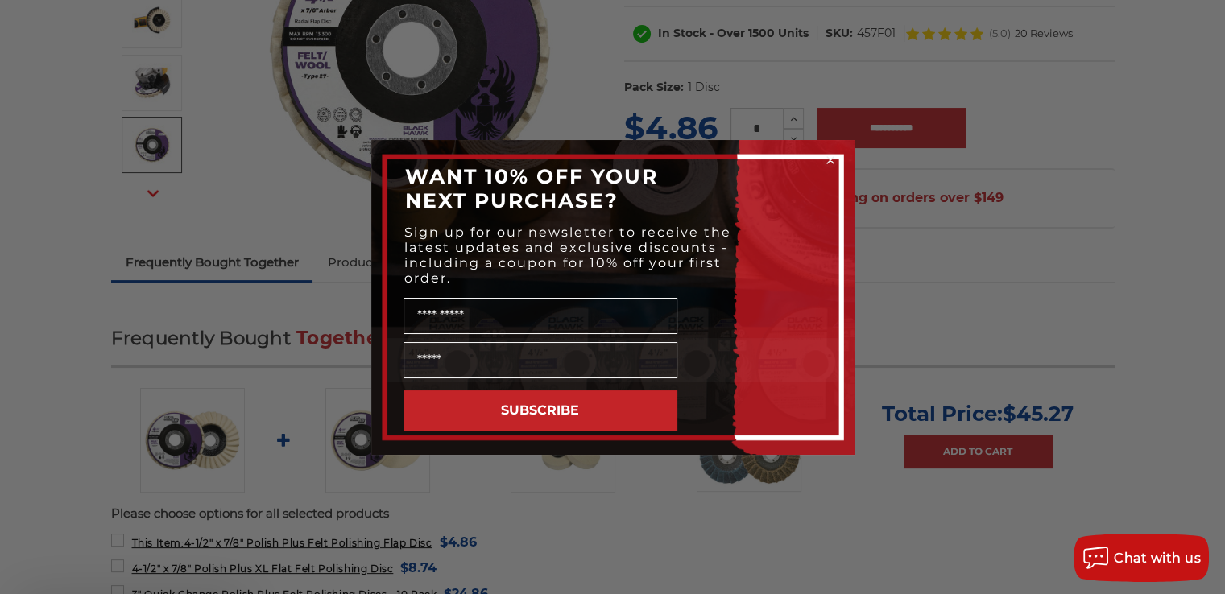 The height and width of the screenshot is (594, 1225). Describe the element at coordinates (532, 188) in the screenshot. I see `span: WANT 10% OFF YOUR NEXT PURCHASE?` at that location.